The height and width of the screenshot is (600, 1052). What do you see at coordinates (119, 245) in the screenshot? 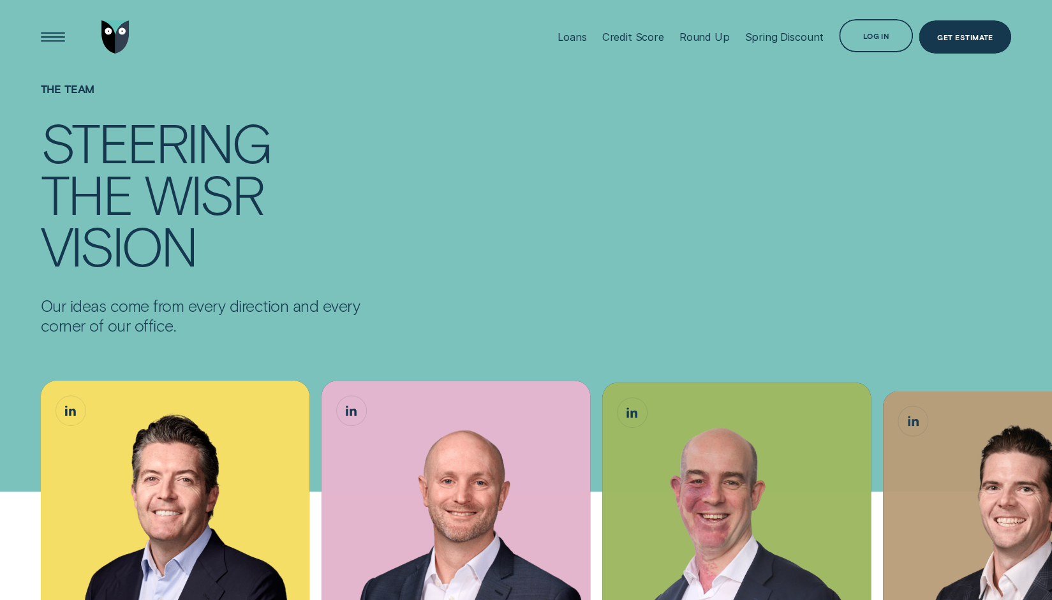
I see `div: vision` at bounding box center [119, 245].